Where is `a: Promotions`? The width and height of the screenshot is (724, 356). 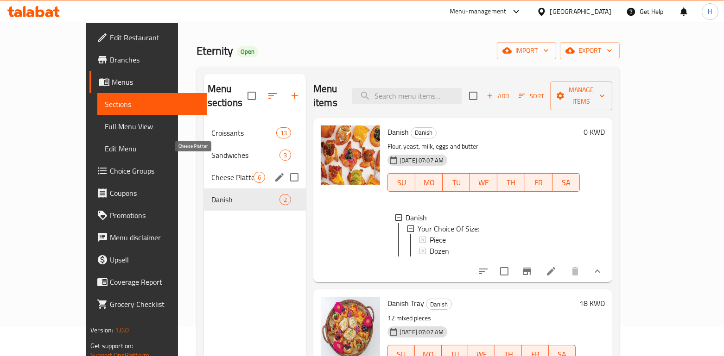
a: Promotions is located at coordinates (148, 215).